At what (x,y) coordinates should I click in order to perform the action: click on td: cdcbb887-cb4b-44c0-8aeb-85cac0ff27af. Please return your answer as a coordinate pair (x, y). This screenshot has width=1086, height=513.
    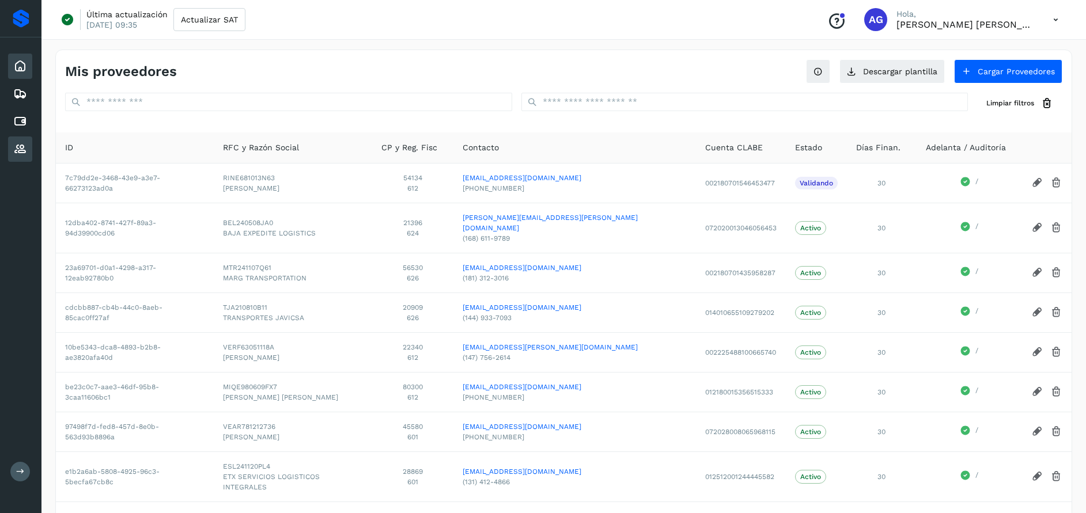
    Looking at the image, I should click on (135, 312).